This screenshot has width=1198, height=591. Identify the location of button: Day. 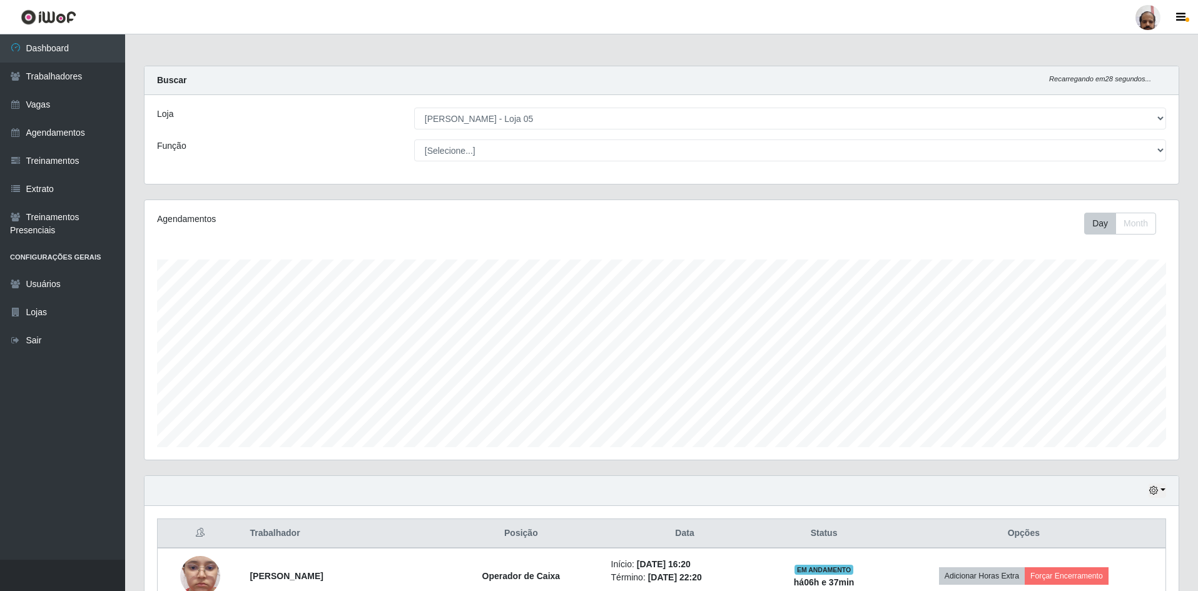
(1100, 223).